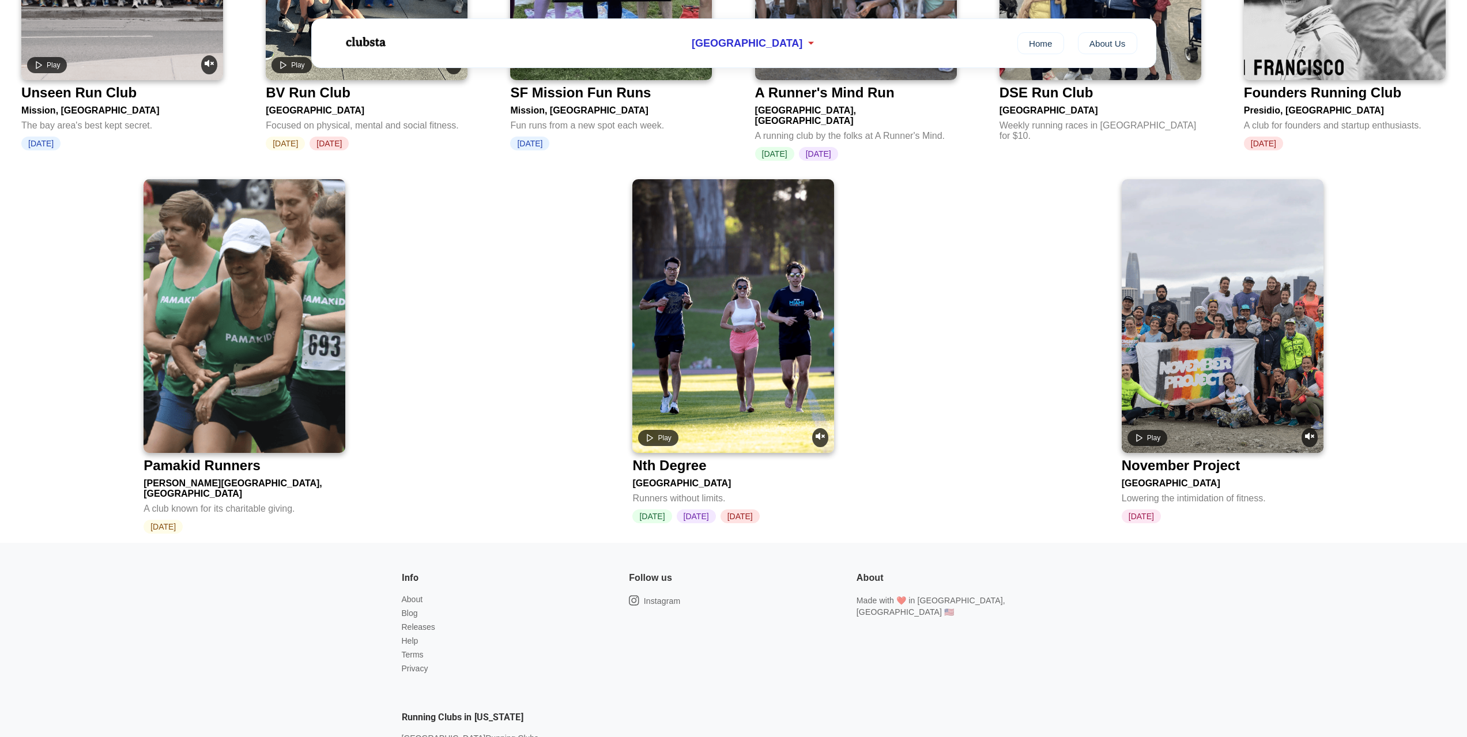 The height and width of the screenshot is (737, 1467). I want to click on a: Help, so click(410, 641).